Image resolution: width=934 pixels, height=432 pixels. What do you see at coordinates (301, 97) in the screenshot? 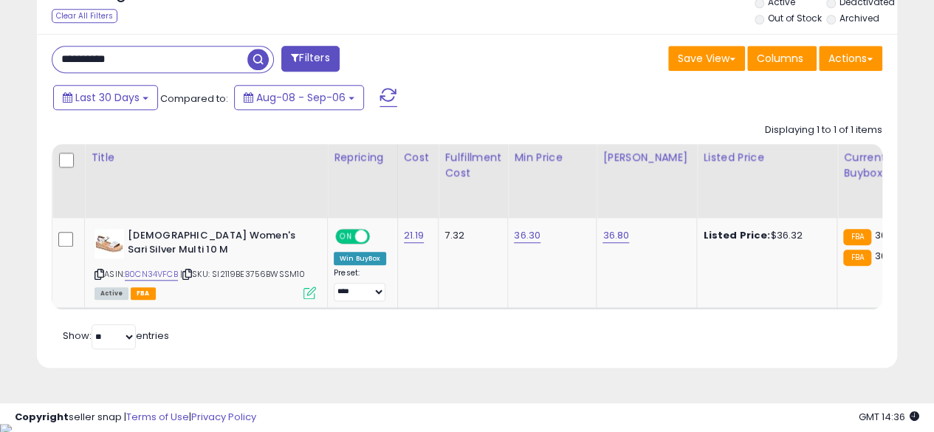
I see `span: Aug-08 - Sep-06` at bounding box center [301, 97].